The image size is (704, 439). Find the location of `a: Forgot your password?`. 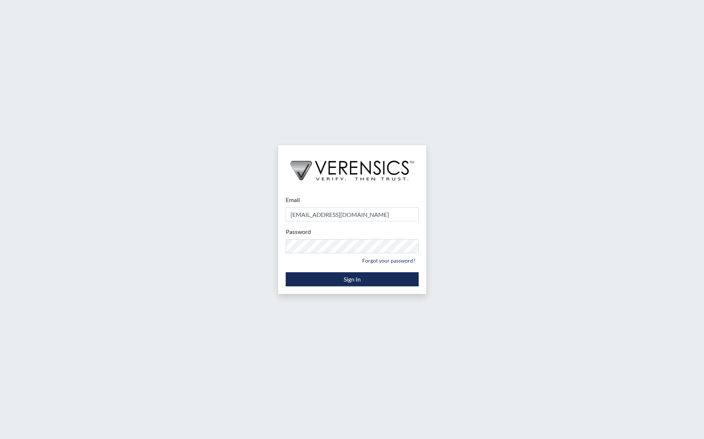

a: Forgot your password? is located at coordinates (389, 261).